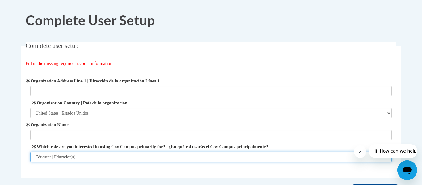 This screenshot has width=422, height=185. I want to click on label: Organization Address Line 1 | Dirección de la organización Línea 1, so click(211, 81).